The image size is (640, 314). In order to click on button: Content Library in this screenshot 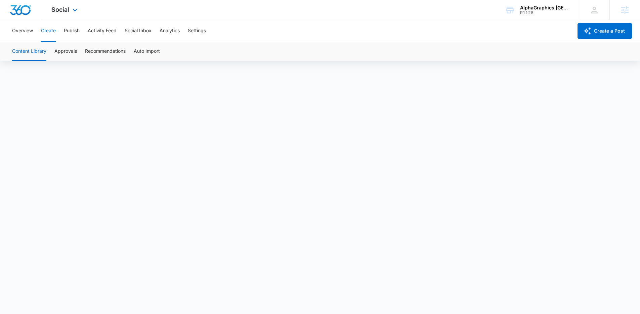, I will do `click(29, 51)`.